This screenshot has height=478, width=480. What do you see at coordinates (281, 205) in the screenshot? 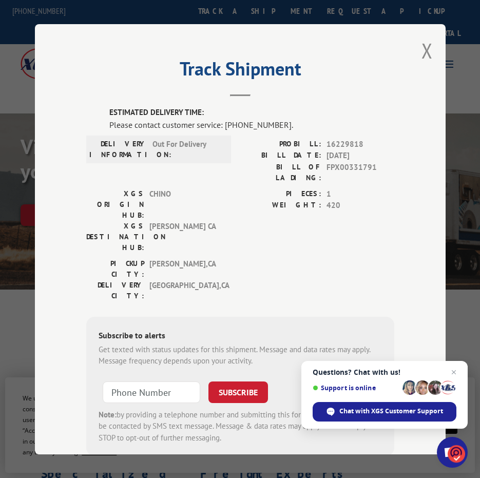
I see `label: WEIGHT:` at bounding box center [281, 205].